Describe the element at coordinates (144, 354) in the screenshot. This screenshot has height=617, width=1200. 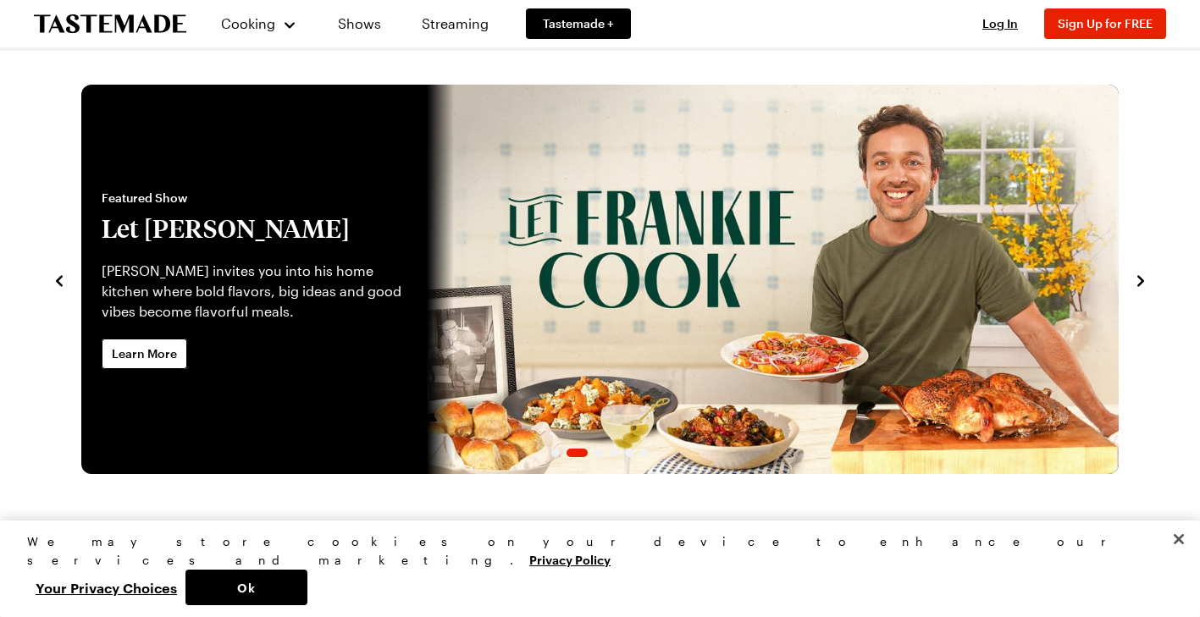
I see `span: Learn More` at that location.